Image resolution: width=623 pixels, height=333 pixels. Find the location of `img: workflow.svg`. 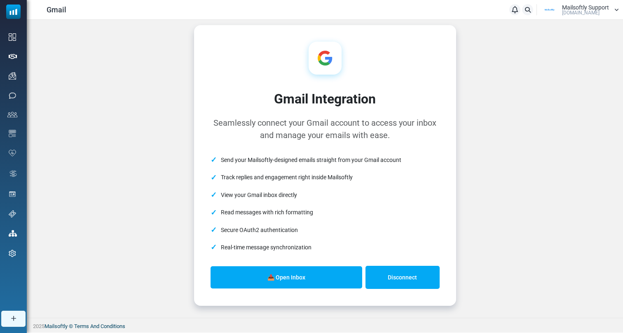

img: workflow.svg is located at coordinates (13, 173).